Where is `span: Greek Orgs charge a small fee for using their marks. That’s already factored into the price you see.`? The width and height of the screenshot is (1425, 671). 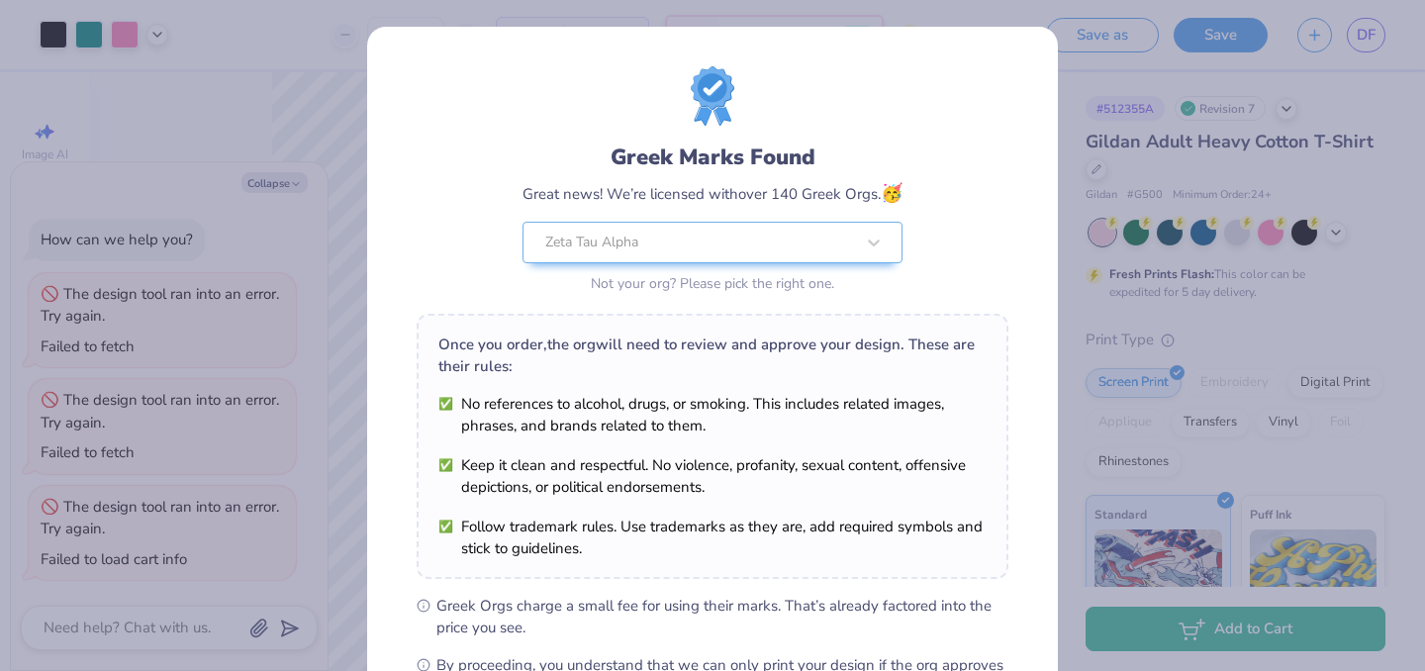
span: Greek Orgs charge a small fee for using their marks. That’s already factored into the price you see. is located at coordinates (722, 616).